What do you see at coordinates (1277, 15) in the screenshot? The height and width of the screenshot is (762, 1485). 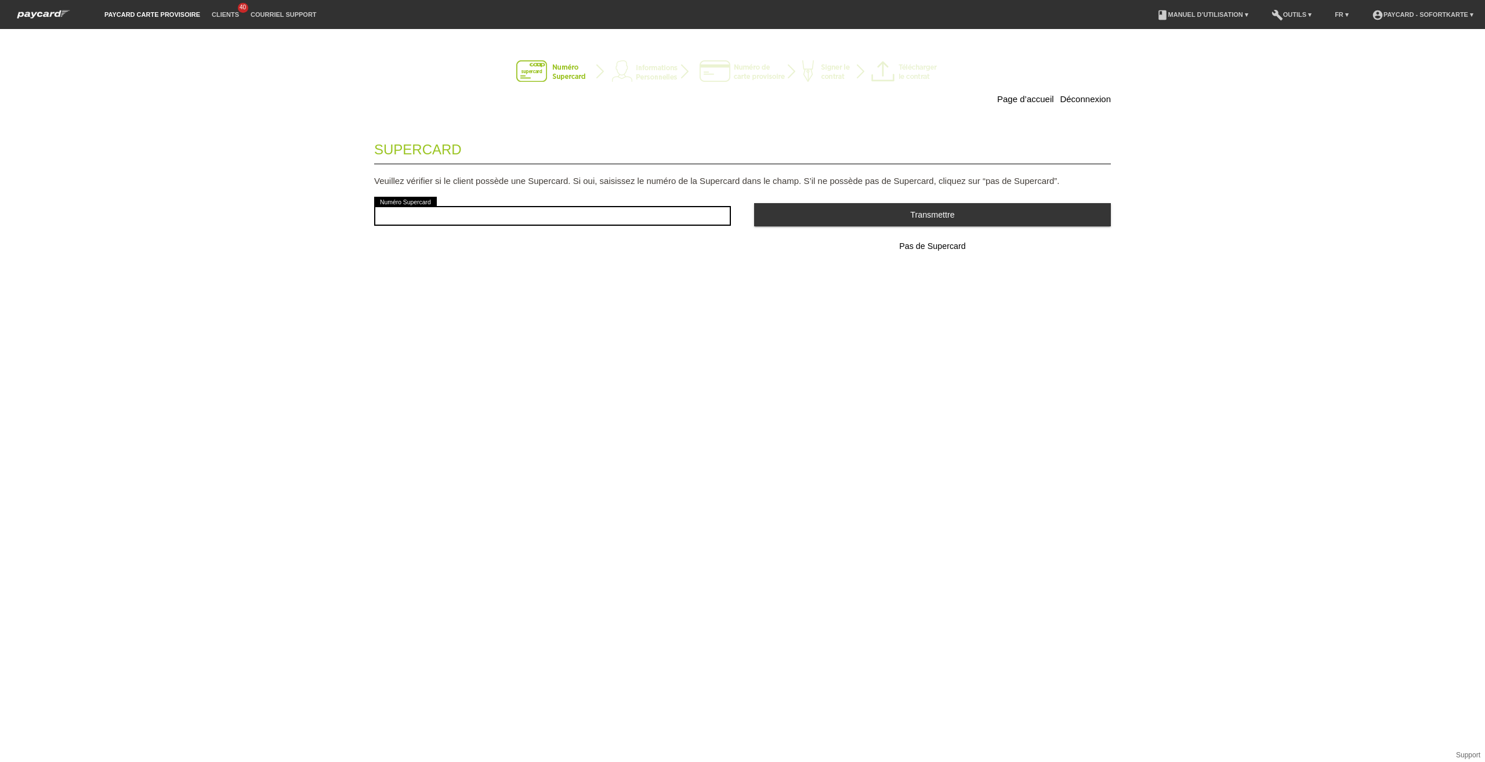 I see `i: build` at bounding box center [1277, 15].